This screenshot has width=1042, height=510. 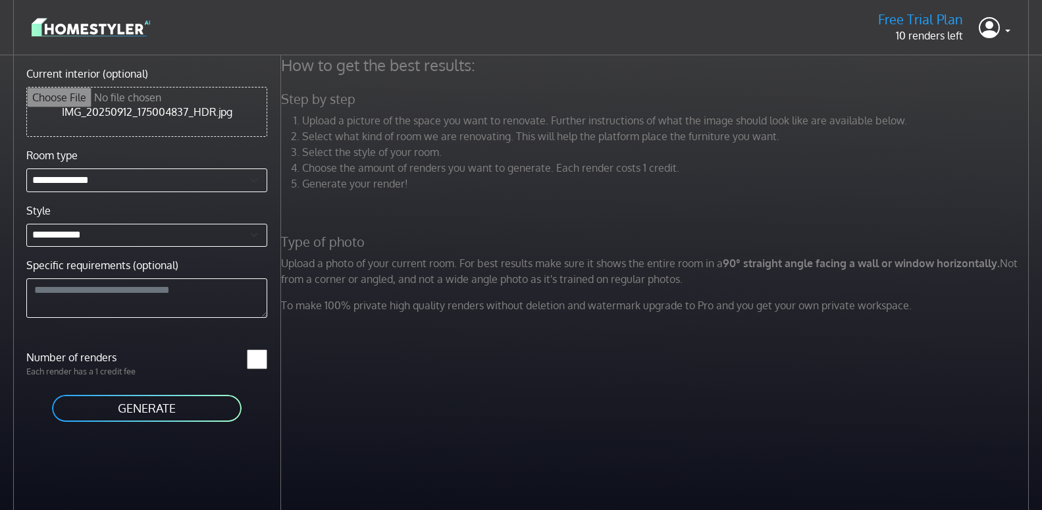 What do you see at coordinates (667, 152) in the screenshot?
I see `li: Select the style of your room.` at bounding box center [667, 152].